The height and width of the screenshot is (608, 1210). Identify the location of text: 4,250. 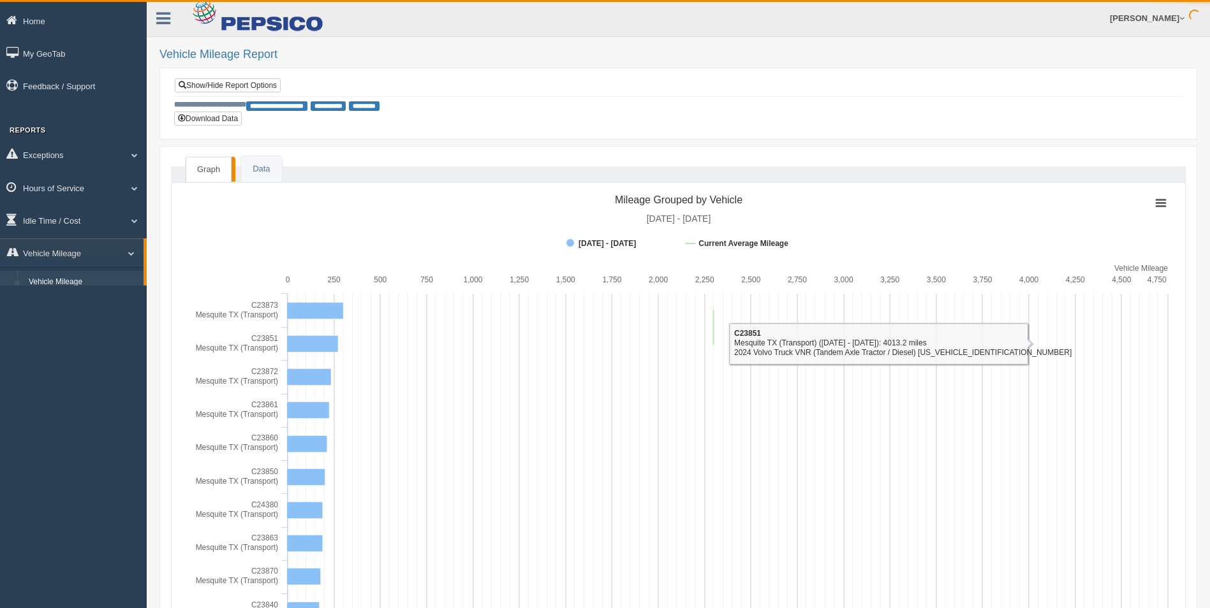
(1075, 280).